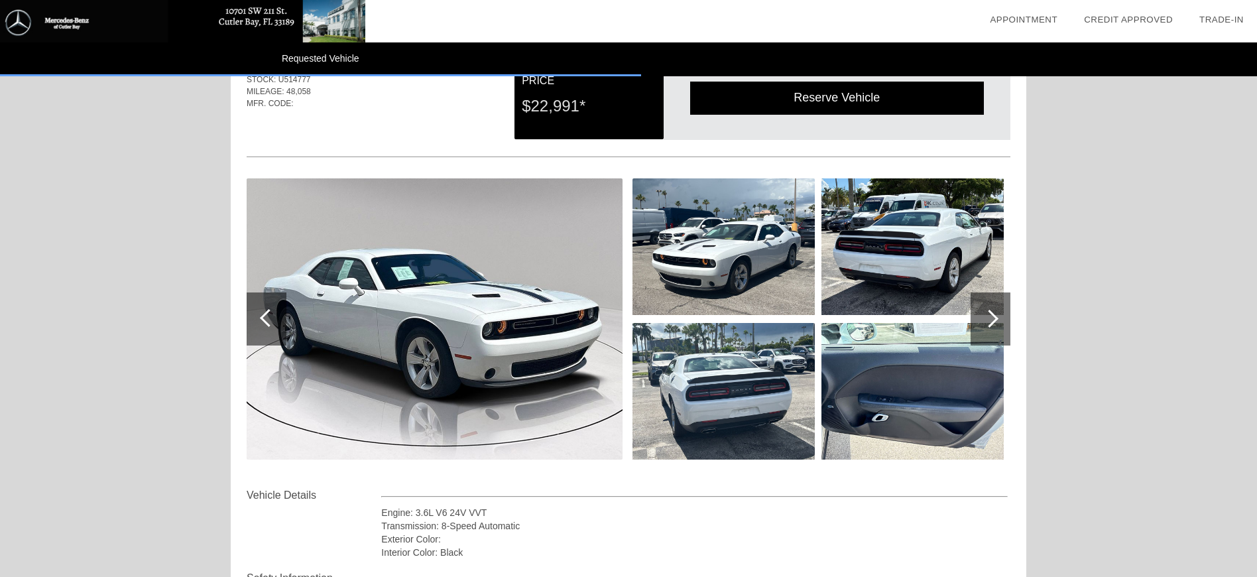 This screenshot has height=577, width=1257. Describe the element at coordinates (694, 539) in the screenshot. I see `div: Exterior Color:` at that location.